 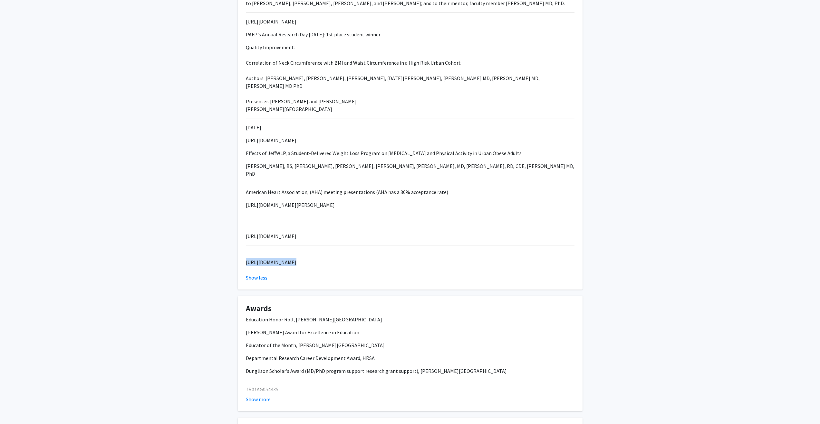 I want to click on p: Departmental Research Career Development Award, HRSA, so click(x=410, y=358).